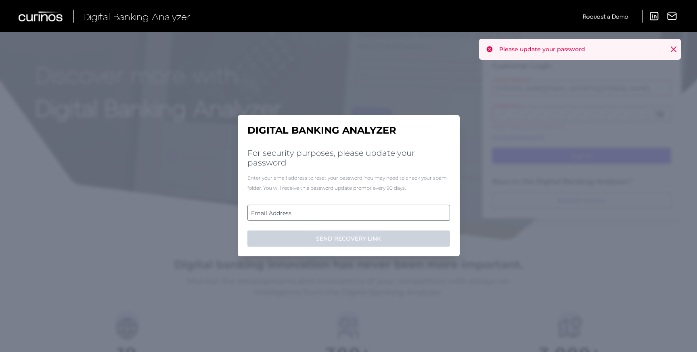 The height and width of the screenshot is (352, 697). I want to click on span: Request a Demo, so click(606, 16).